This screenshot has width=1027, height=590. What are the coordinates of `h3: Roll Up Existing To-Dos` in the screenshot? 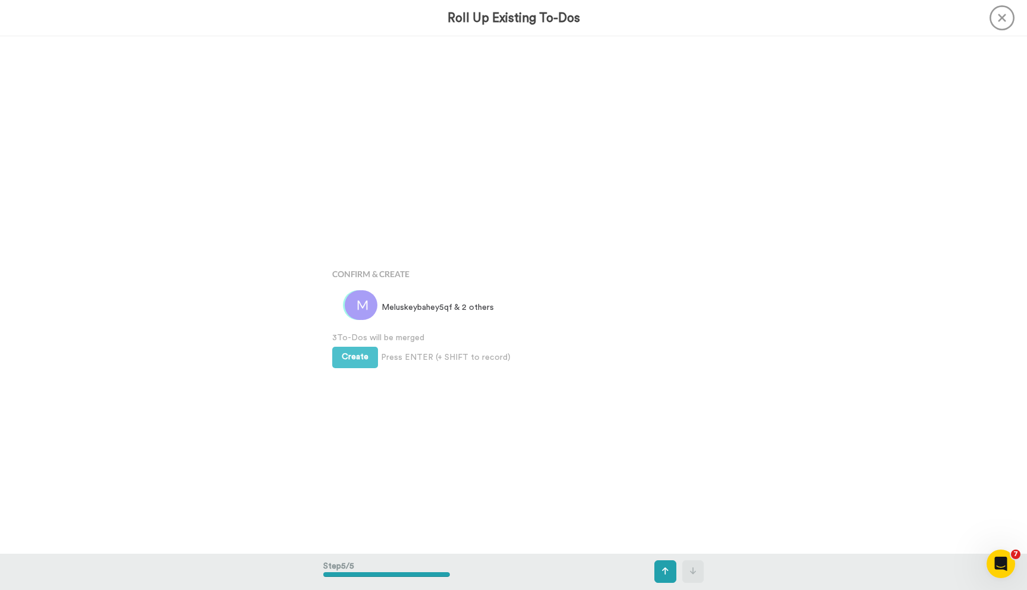 It's located at (513, 18).